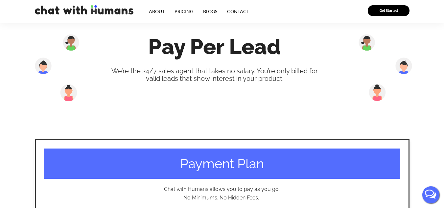 The width and height of the screenshot is (444, 208). What do you see at coordinates (222, 189) in the screenshot?
I see `div: Chat with Humans allows you to pay as you go.` at bounding box center [222, 189].